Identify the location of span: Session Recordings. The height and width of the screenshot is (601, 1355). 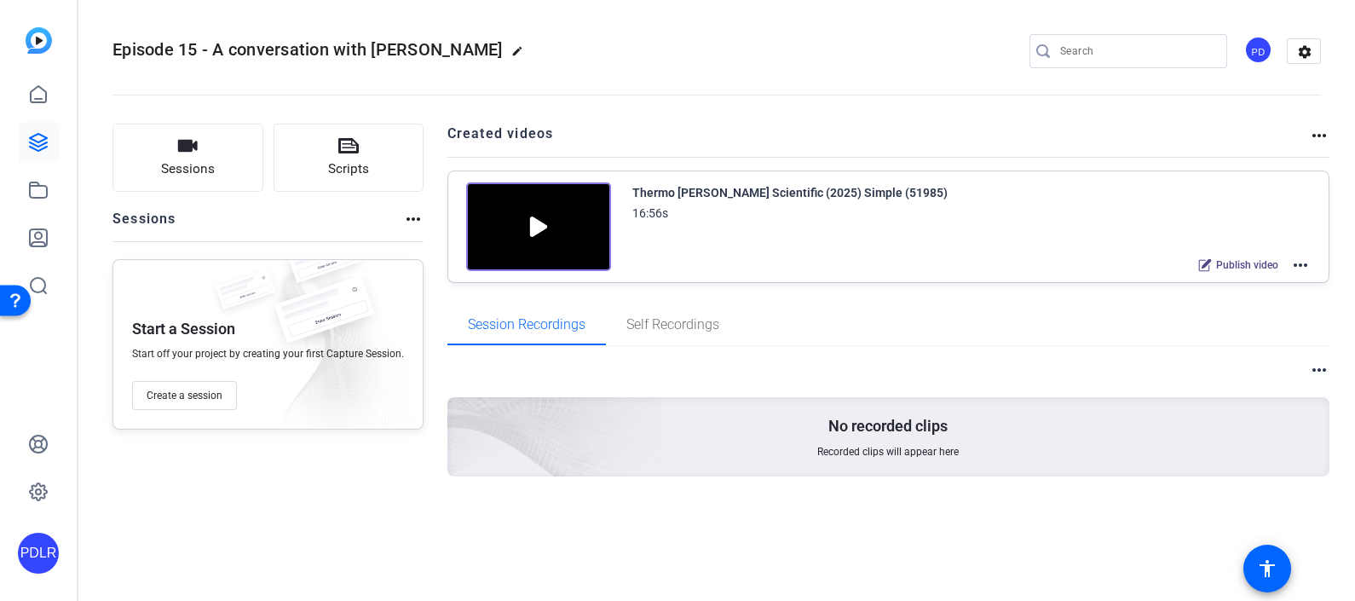
(527, 325).